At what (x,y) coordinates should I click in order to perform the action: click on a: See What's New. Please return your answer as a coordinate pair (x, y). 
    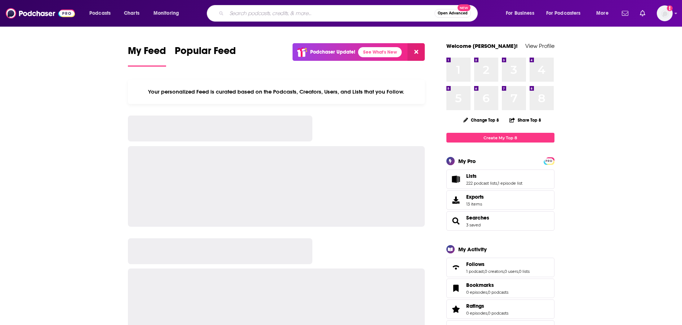
    Looking at the image, I should click on (380, 52).